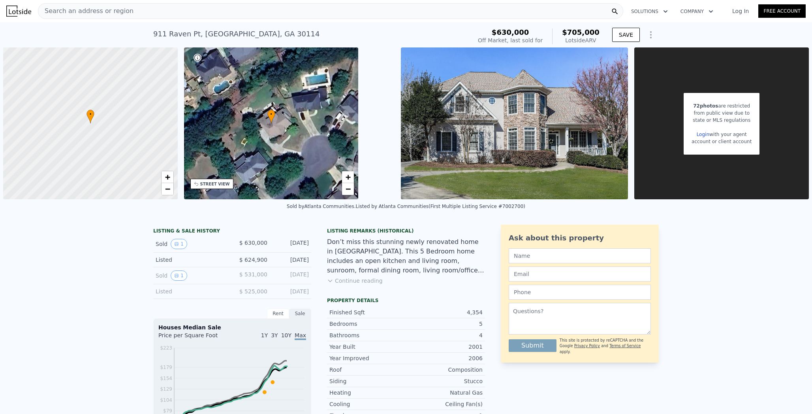  Describe the element at coordinates (300, 313) in the screenshot. I see `div: Sale` at that location.